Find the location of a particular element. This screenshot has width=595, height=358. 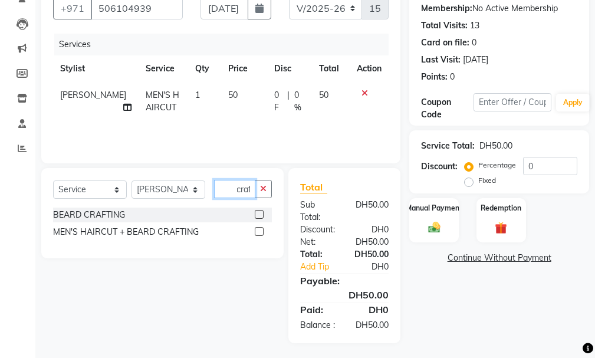

input: Search or Scan is located at coordinates (235, 189).